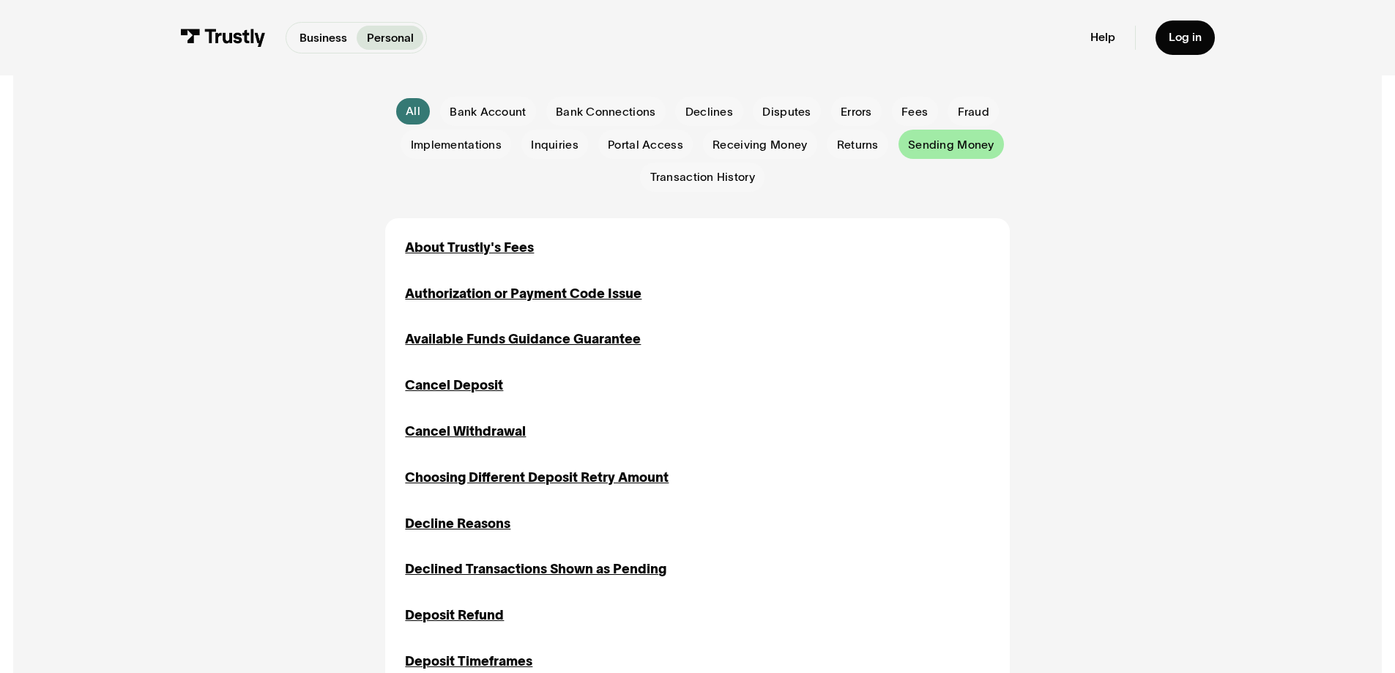 The width and height of the screenshot is (1395, 673). Describe the element at coordinates (413, 111) in the screenshot. I see `a: All` at that location.